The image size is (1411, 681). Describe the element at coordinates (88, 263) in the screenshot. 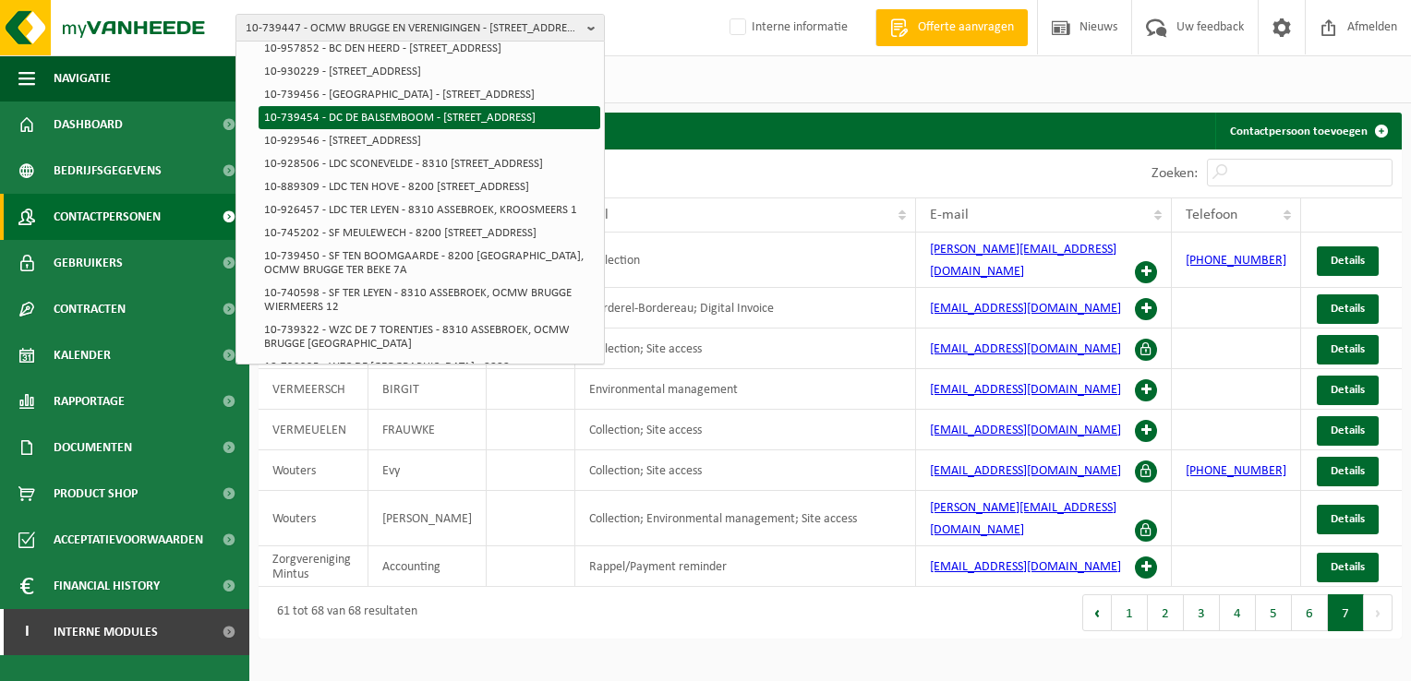

I see `span: Gebruikers` at that location.